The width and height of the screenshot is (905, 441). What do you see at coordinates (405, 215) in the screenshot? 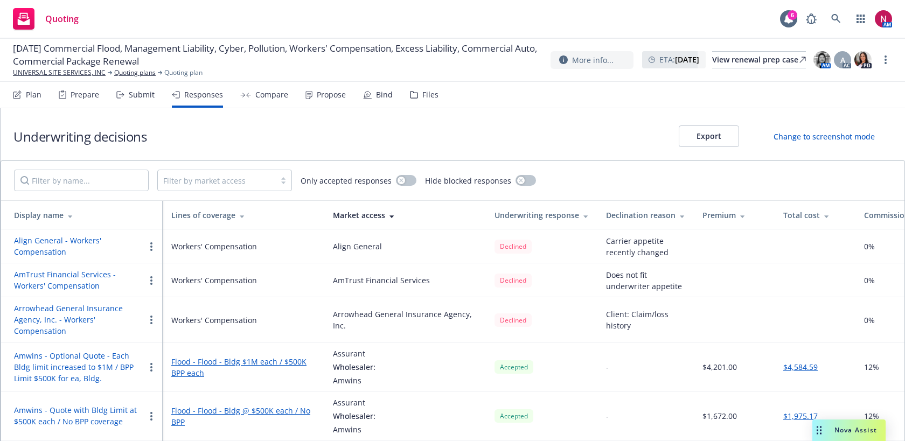
I see `div: Market access` at bounding box center [405, 215].